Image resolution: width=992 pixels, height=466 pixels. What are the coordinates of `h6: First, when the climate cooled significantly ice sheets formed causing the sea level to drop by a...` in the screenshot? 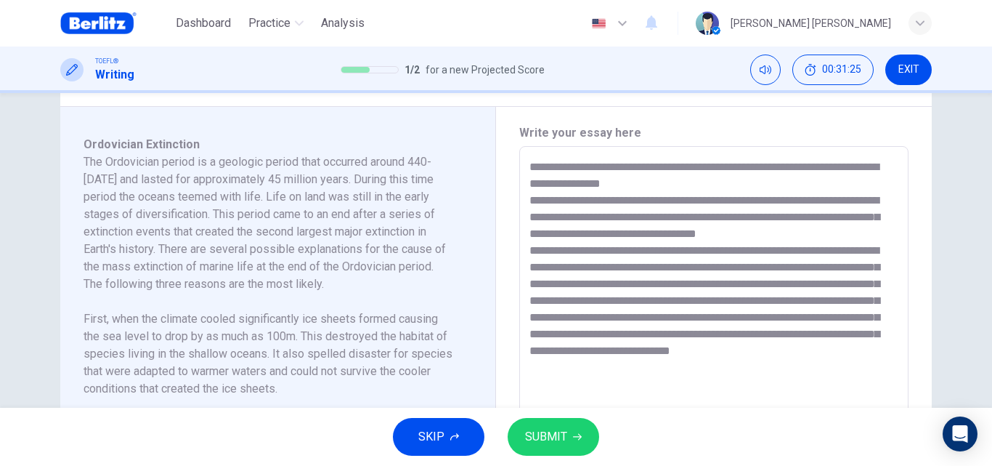 It's located at (269, 354).